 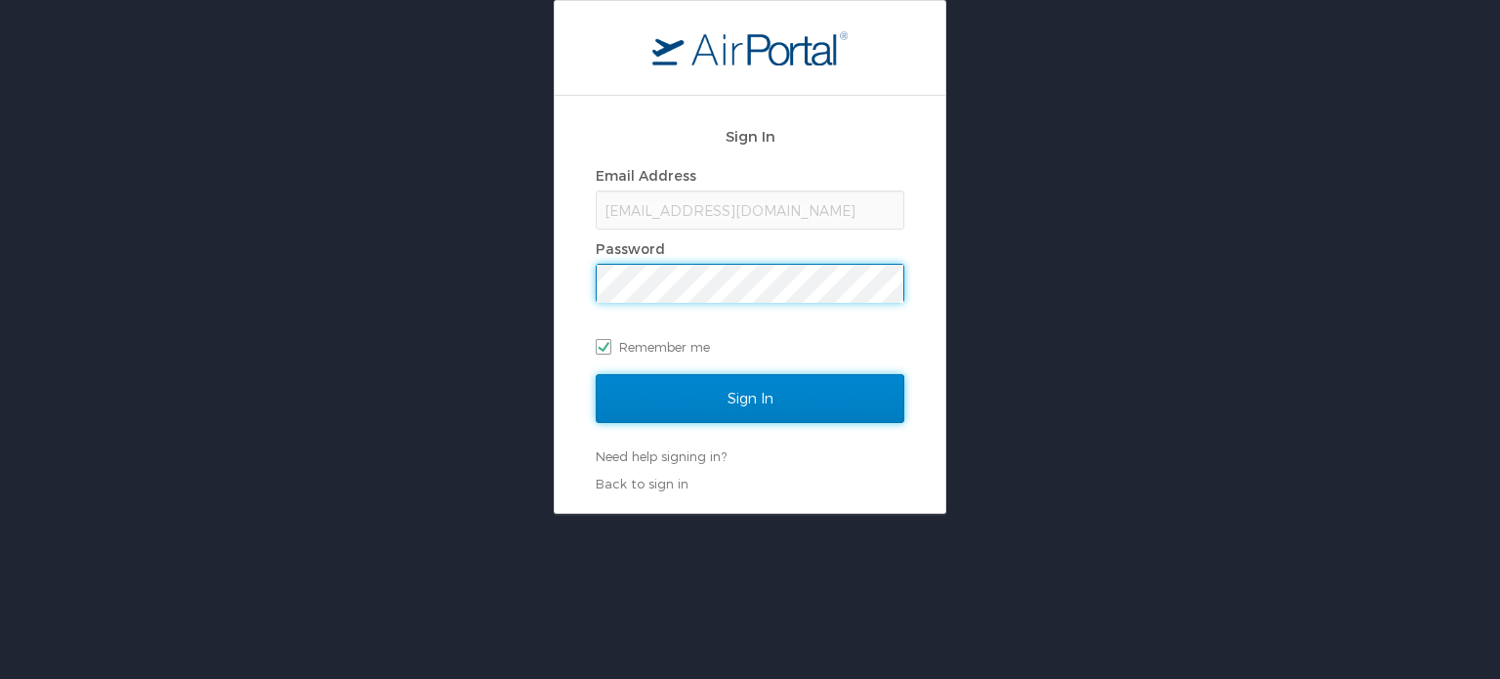 What do you see at coordinates (646, 175) in the screenshot?
I see `label: Email Address` at bounding box center [646, 175].